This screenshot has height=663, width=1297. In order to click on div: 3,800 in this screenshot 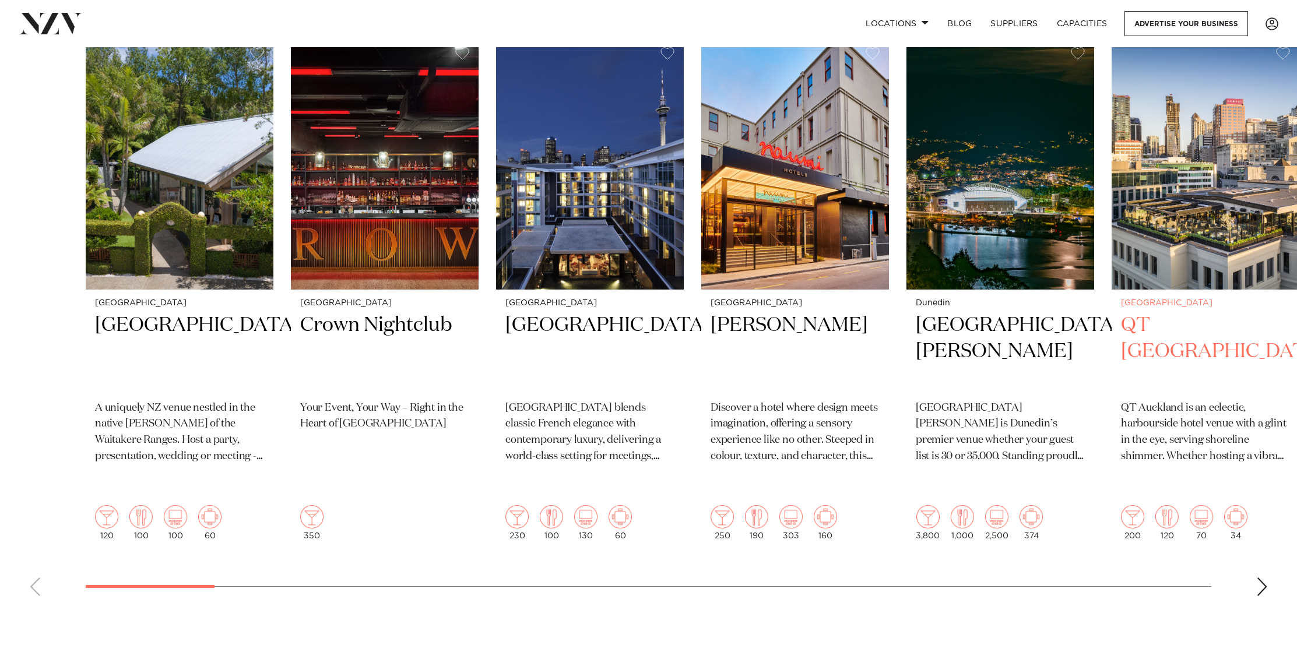, I will do `click(927, 523)`.